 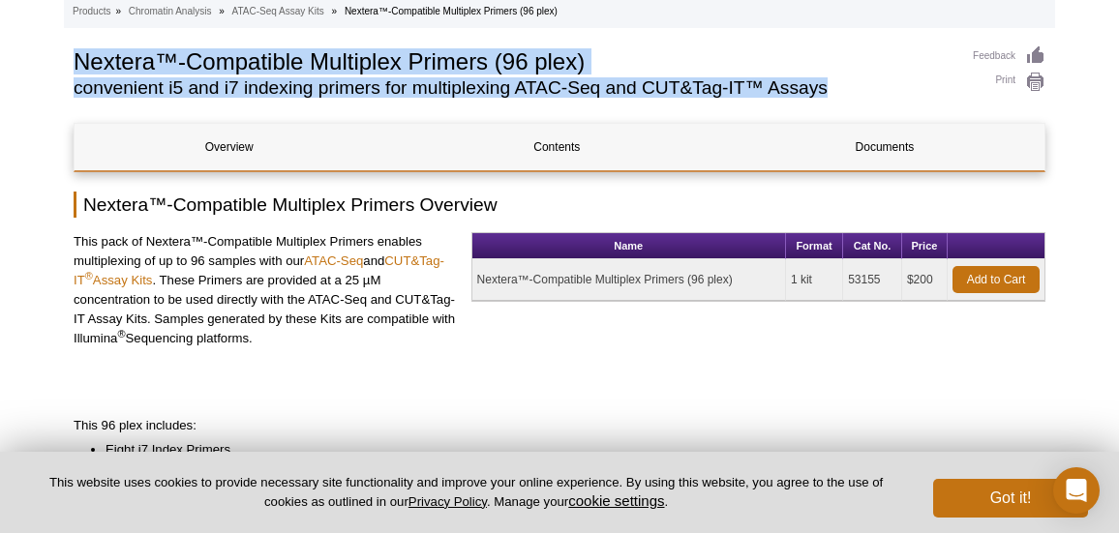 What do you see at coordinates (616, 501) in the screenshot?
I see `button: cookie settings` at bounding box center [616, 501].